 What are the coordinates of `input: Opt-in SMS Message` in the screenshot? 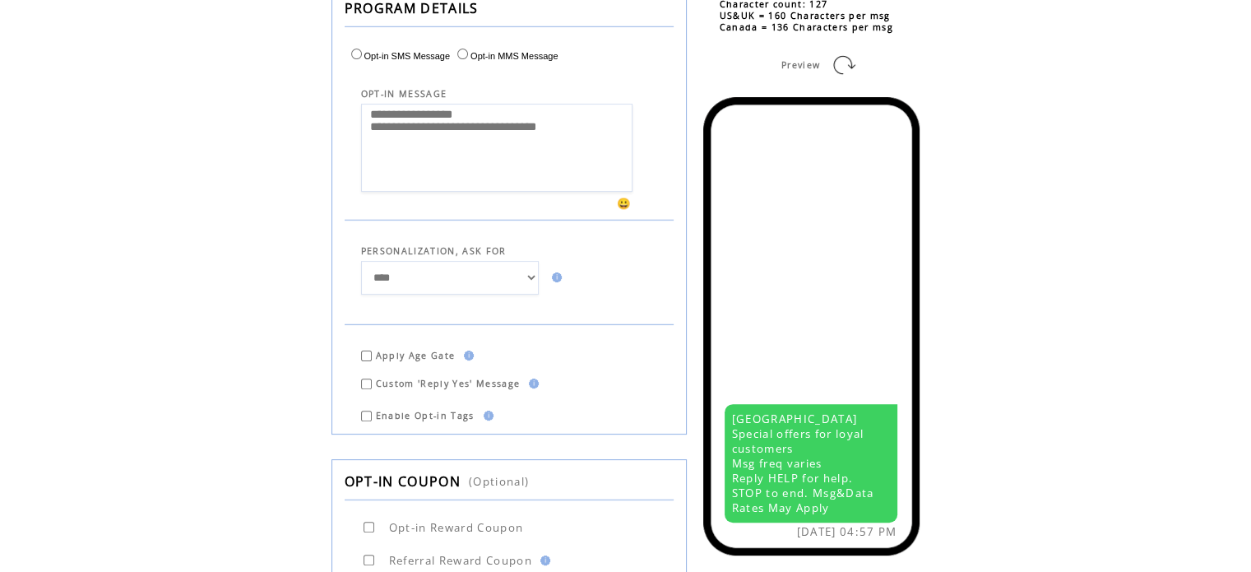 It's located at (356, 53).